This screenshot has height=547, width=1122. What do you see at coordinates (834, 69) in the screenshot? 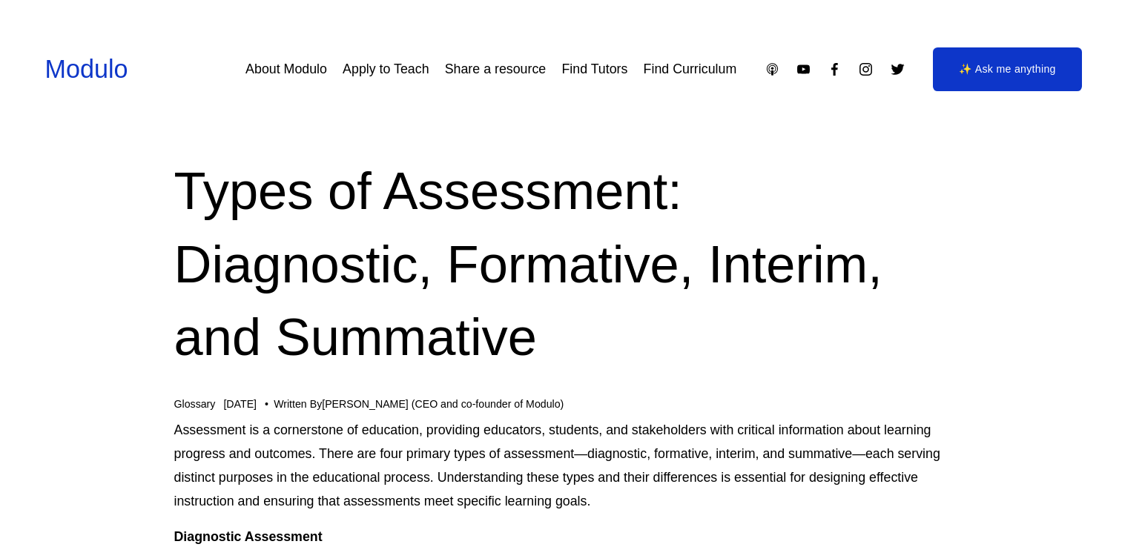
I see `a: Facebook` at bounding box center [834, 69].